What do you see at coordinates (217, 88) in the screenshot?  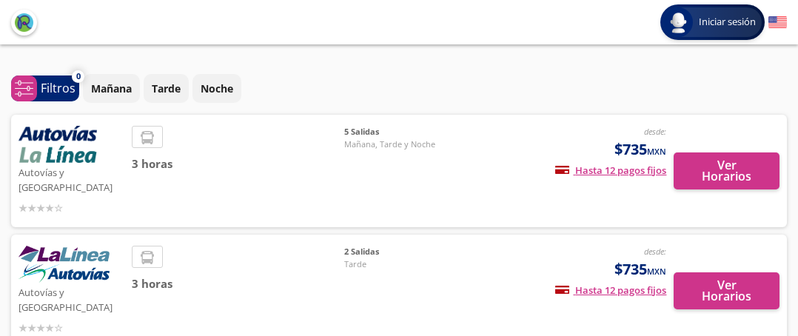 I see `p: Noche` at bounding box center [217, 88].